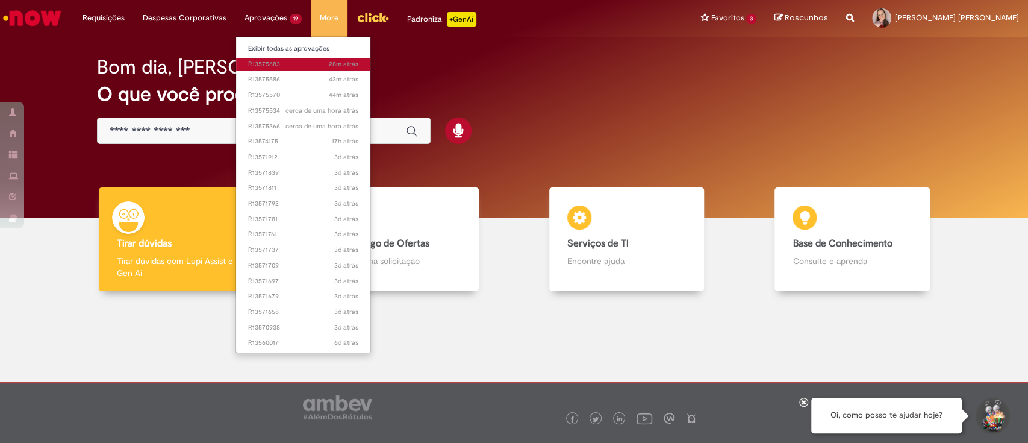 This screenshot has width=1028, height=443. Describe the element at coordinates (303, 219) in the screenshot. I see `span: R13571781` at that location.